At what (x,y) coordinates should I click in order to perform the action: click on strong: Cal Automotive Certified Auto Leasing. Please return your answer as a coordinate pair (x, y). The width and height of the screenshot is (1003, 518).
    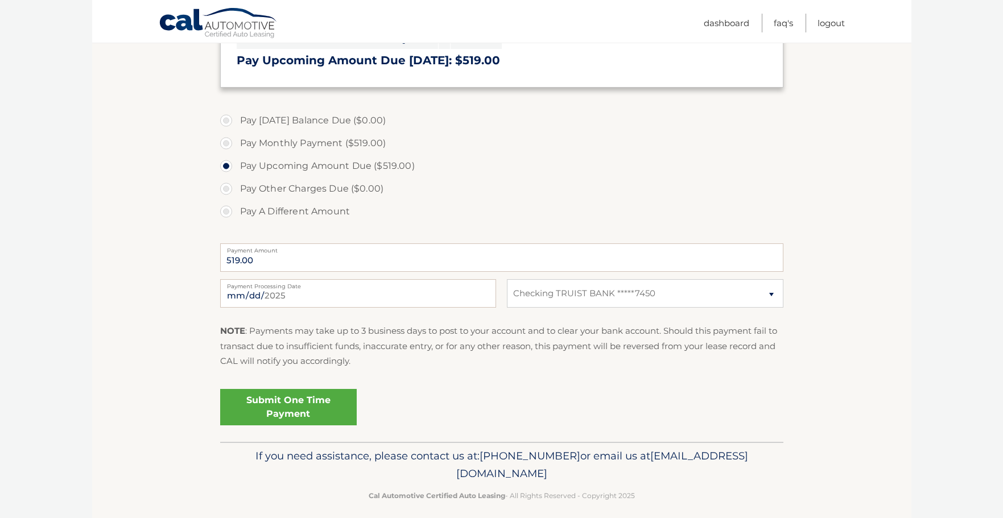
    Looking at the image, I should click on (437, 496).